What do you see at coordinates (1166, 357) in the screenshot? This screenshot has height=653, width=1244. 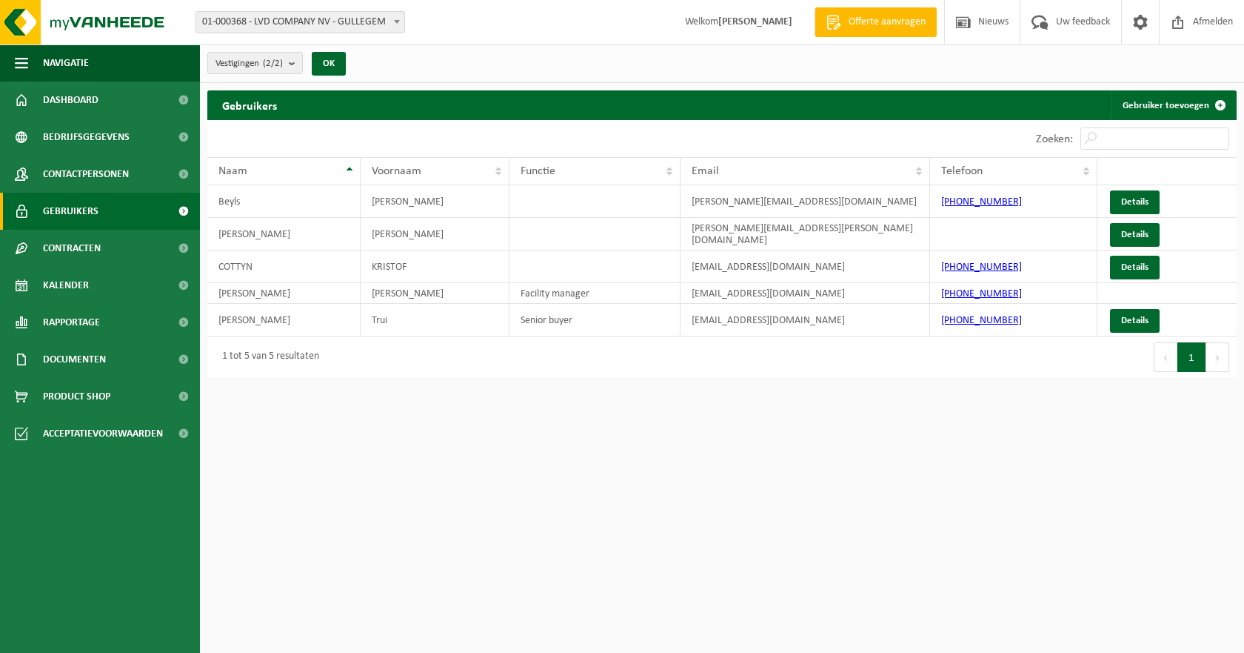 I see `button: Previous` at bounding box center [1166, 357].